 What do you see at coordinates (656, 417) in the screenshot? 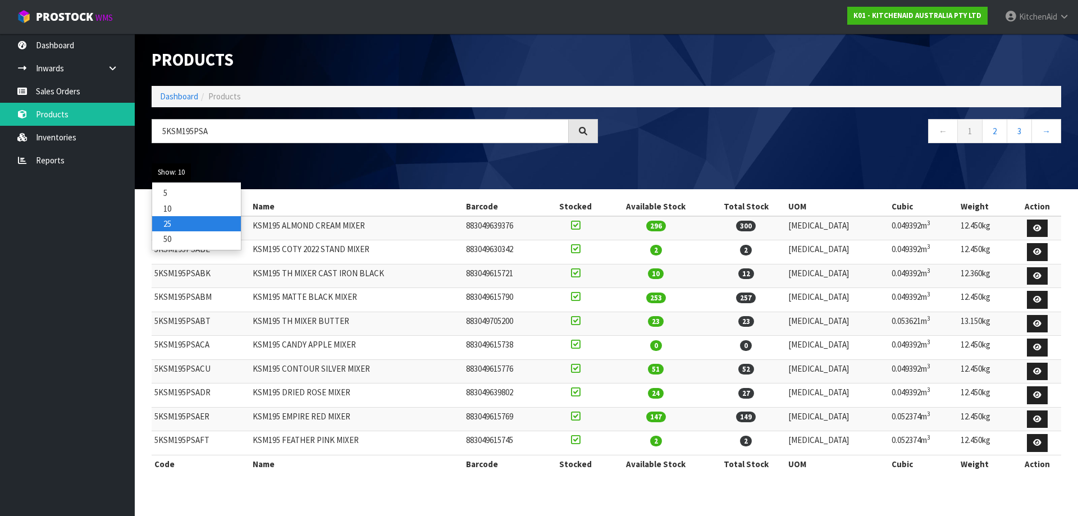
I see `span: 147` at bounding box center [656, 417].